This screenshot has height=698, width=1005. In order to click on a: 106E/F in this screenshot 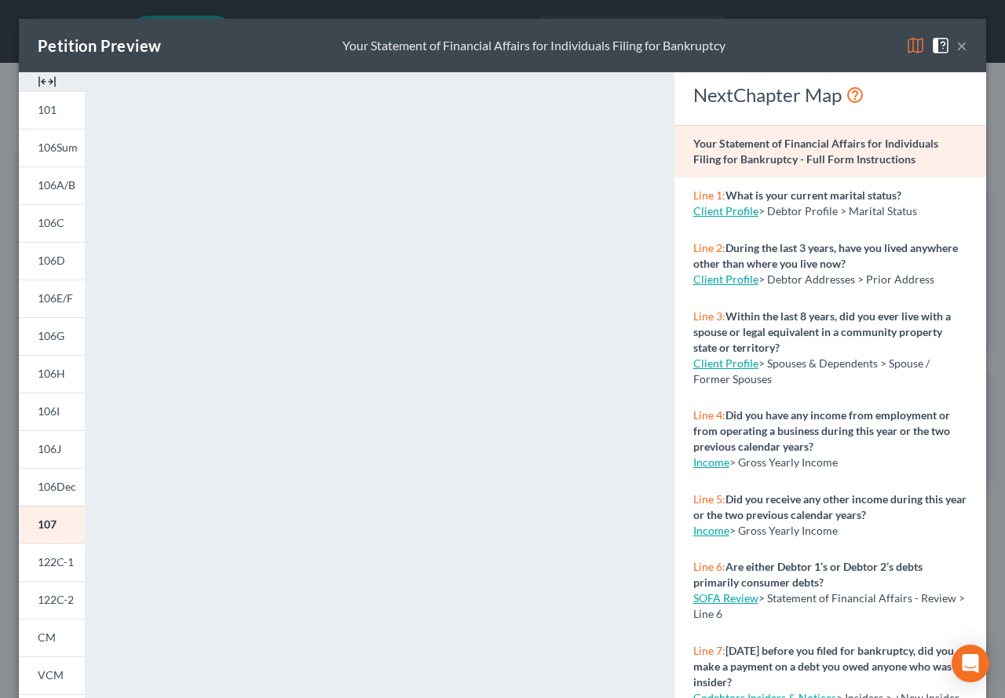, I will do `click(52, 298)`.